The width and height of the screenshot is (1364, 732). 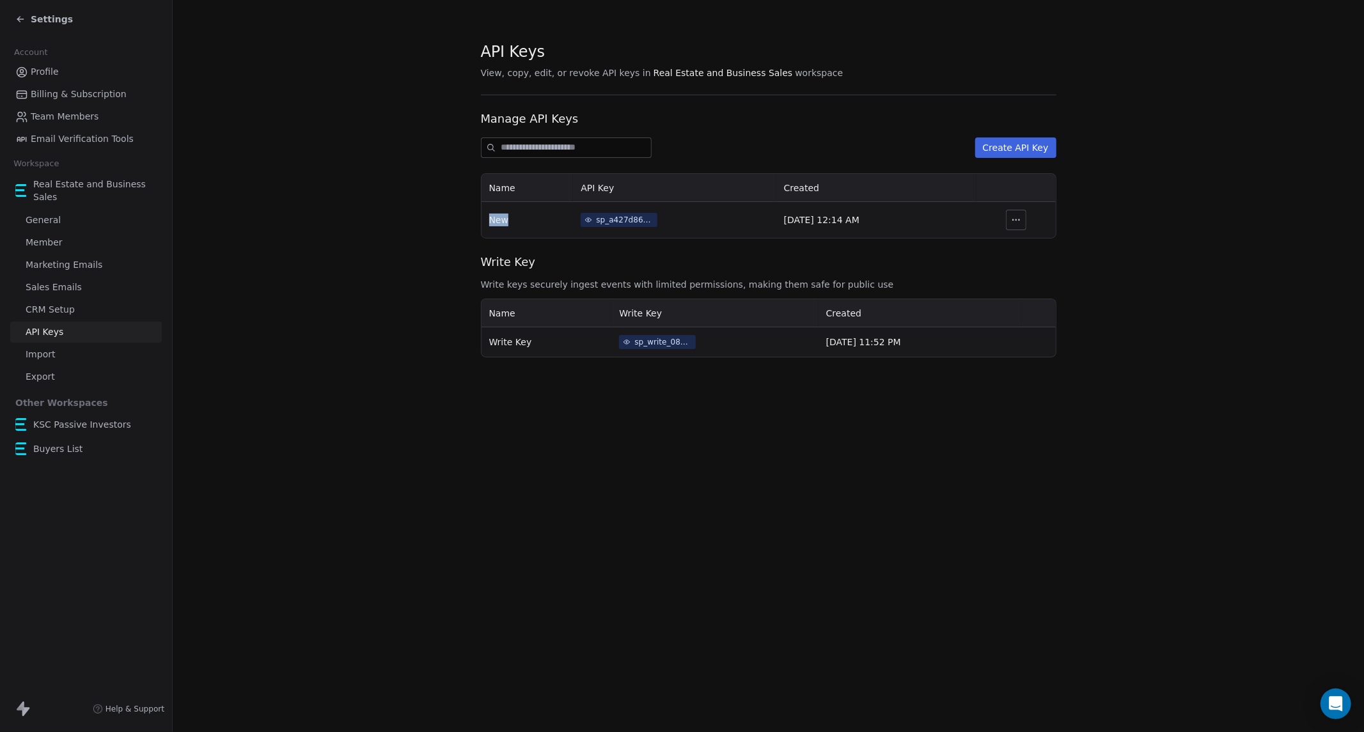 I want to click on a: Sales Emails, so click(x=86, y=287).